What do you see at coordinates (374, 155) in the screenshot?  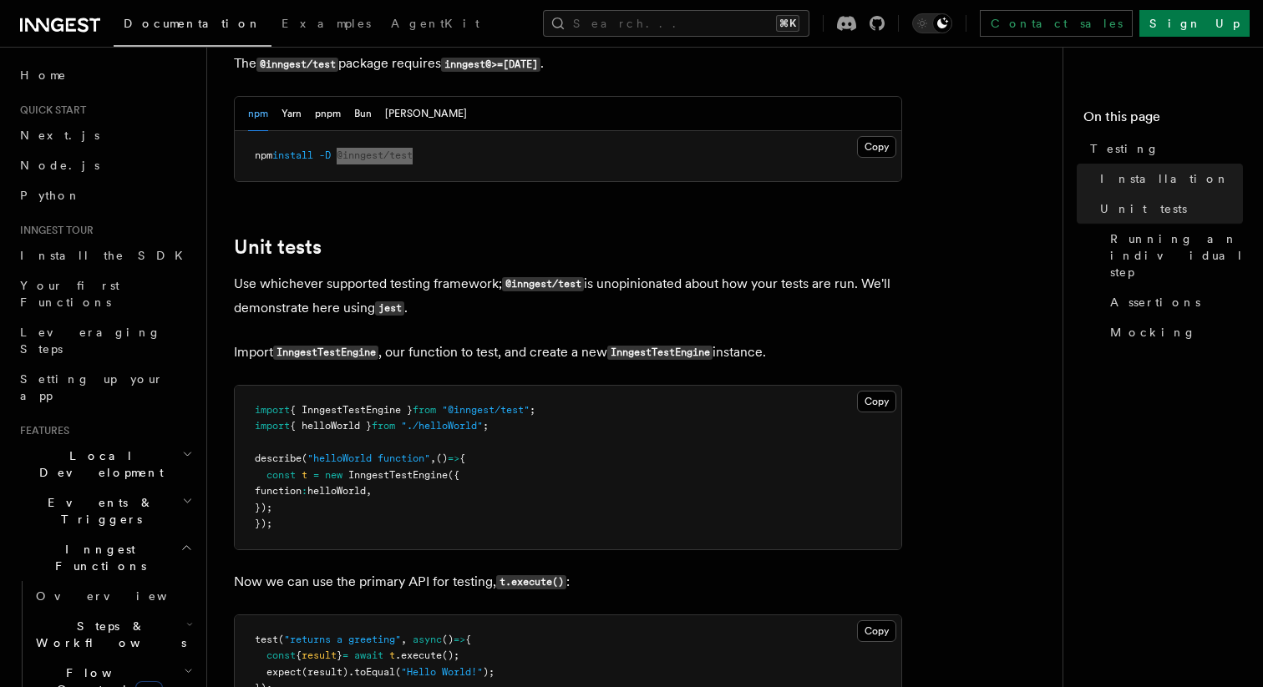 I see `span: @inngest/test` at bounding box center [374, 155].